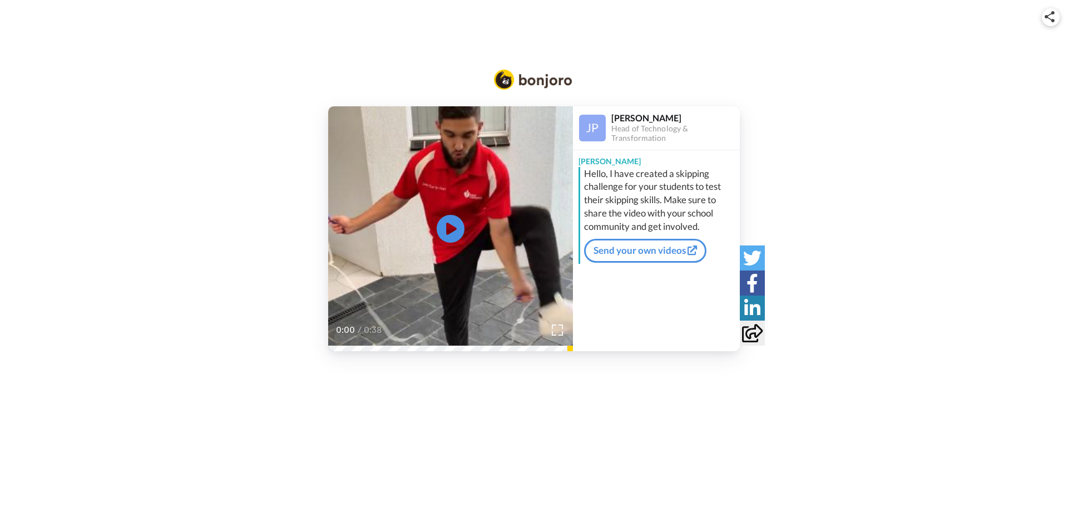  I want to click on span: 0:00, so click(345, 330).